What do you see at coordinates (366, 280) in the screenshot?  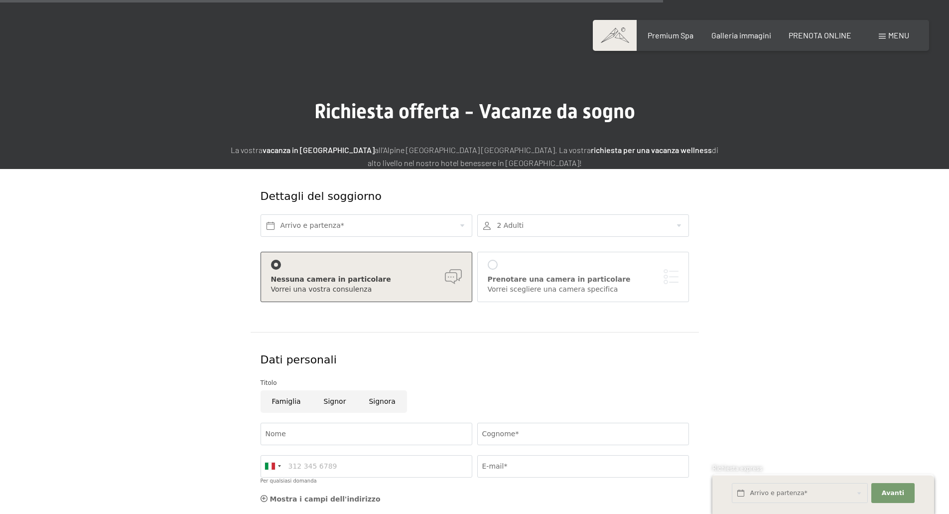 I see `div: Nessuna camera in particolare` at bounding box center [366, 280].